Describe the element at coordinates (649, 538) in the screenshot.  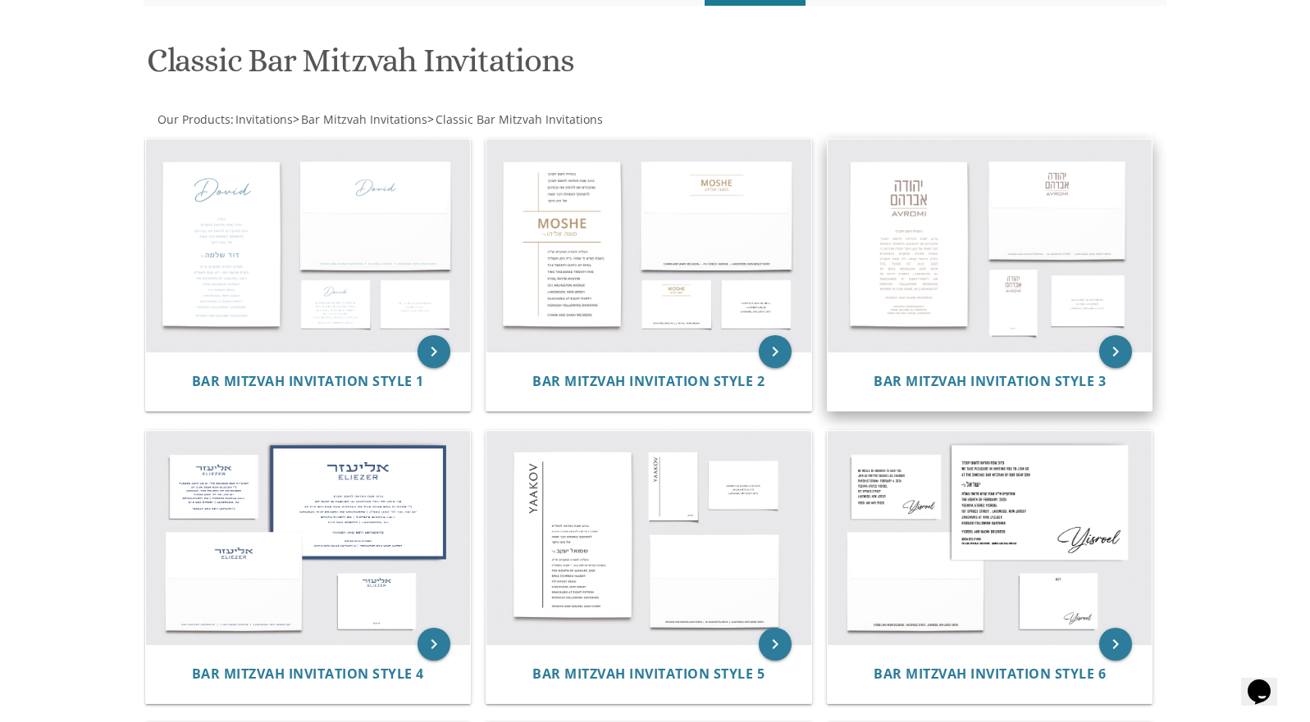
I see `img: Bar Mitzvah Invitation Style 5` at that location.